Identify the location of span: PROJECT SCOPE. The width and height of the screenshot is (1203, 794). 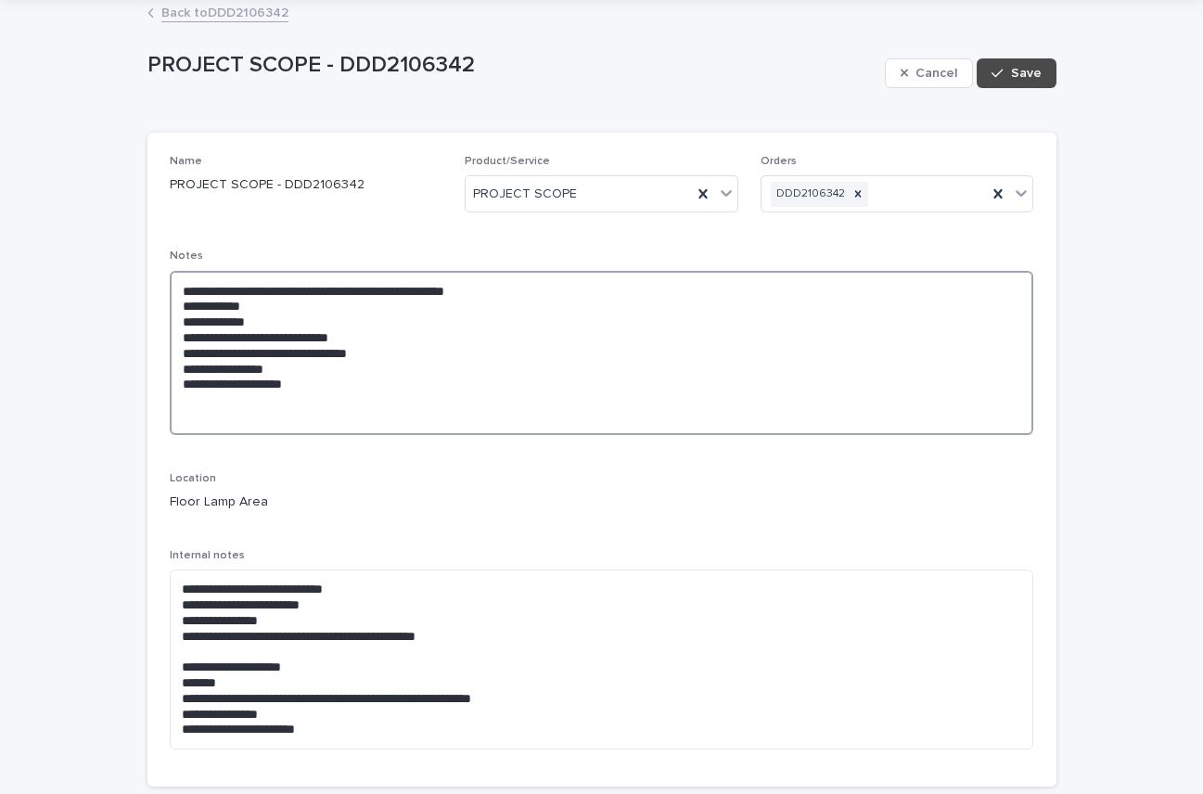
(525, 194).